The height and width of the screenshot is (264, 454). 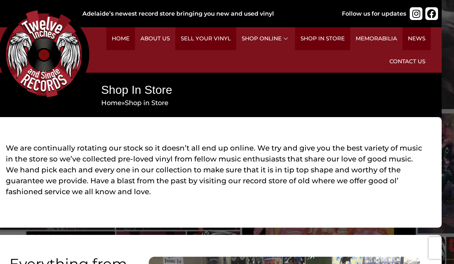 I want to click on div: Adelaide’s newest record store bringing you new and used vinyl, so click(x=209, y=14).